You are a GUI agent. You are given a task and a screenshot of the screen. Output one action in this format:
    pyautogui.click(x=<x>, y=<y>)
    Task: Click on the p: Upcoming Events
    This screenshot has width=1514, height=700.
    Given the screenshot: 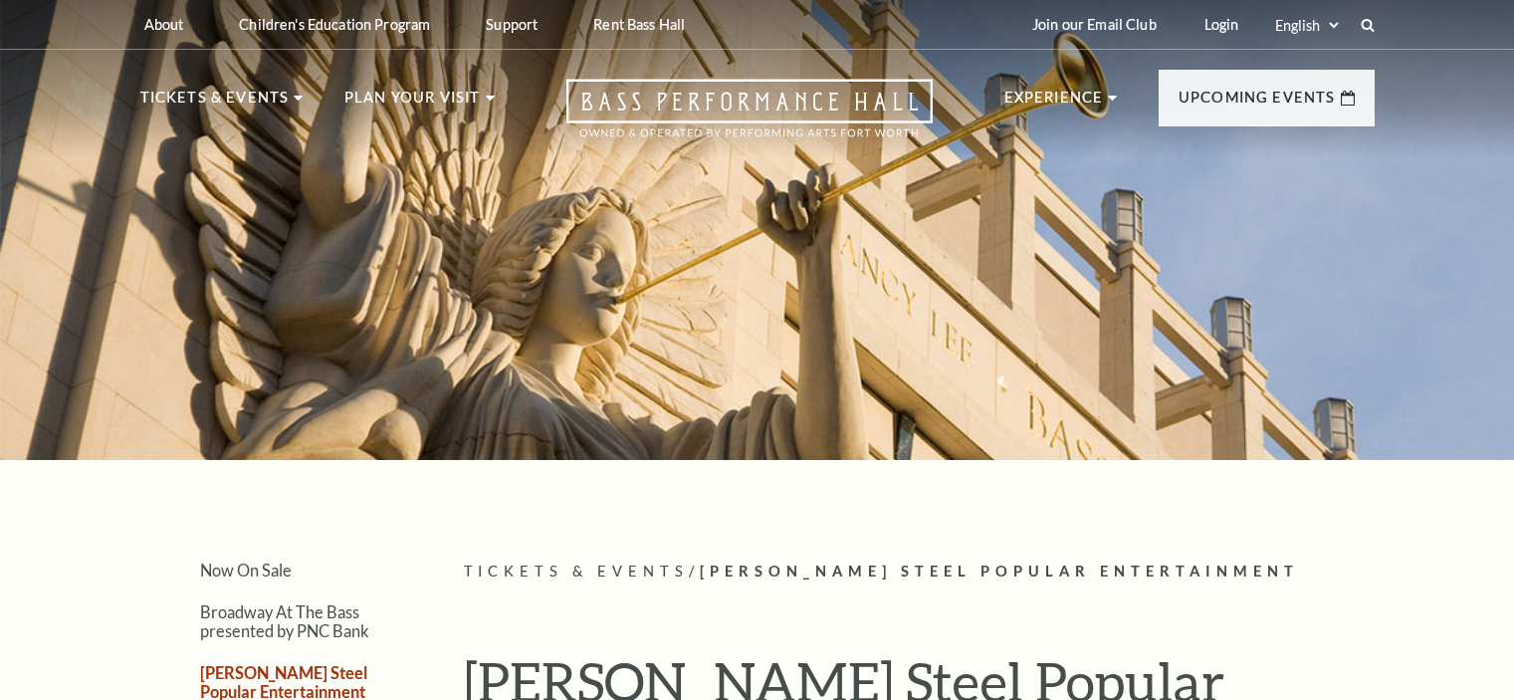 What is the action you would take?
    pyautogui.click(x=1257, y=104)
    